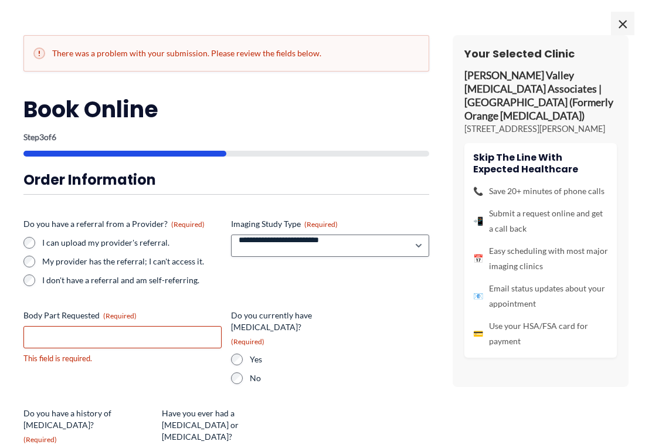 This screenshot has width=652, height=448. What do you see at coordinates (226, 109) in the screenshot?
I see `h2: Book Online` at bounding box center [226, 109].